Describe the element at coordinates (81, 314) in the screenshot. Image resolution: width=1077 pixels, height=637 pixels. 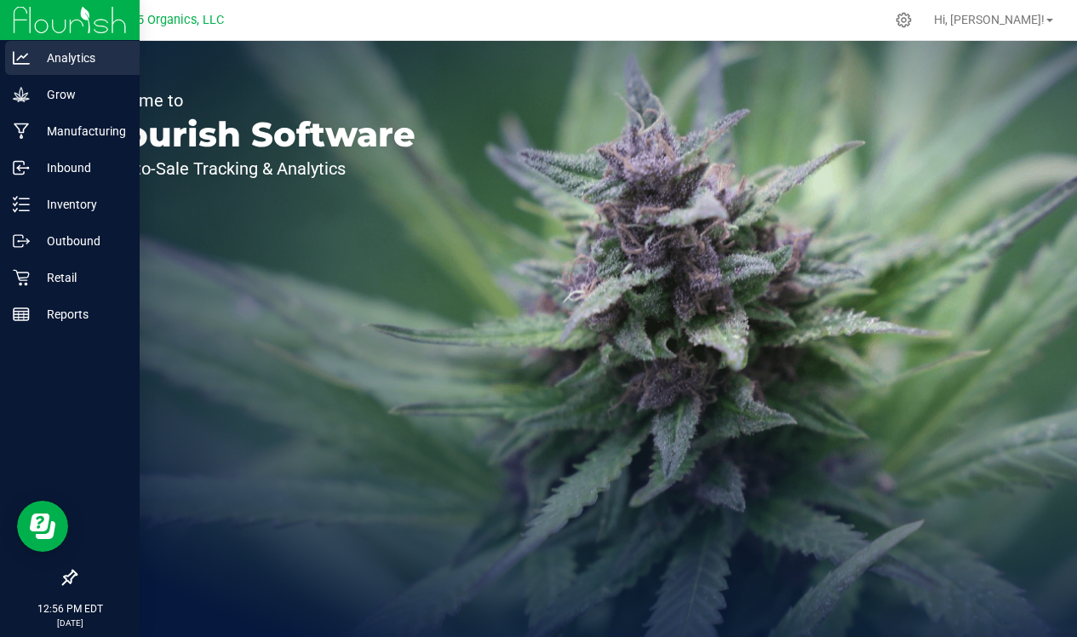
I see `p: Reports` at that location.